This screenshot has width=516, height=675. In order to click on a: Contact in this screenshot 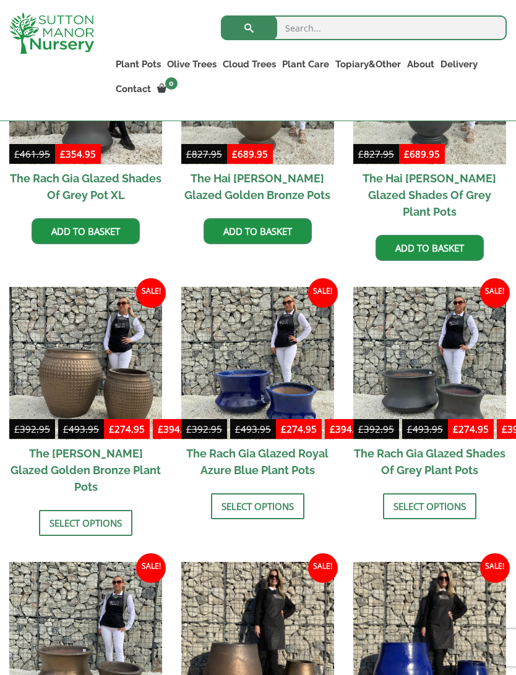, I will do `click(133, 89)`.